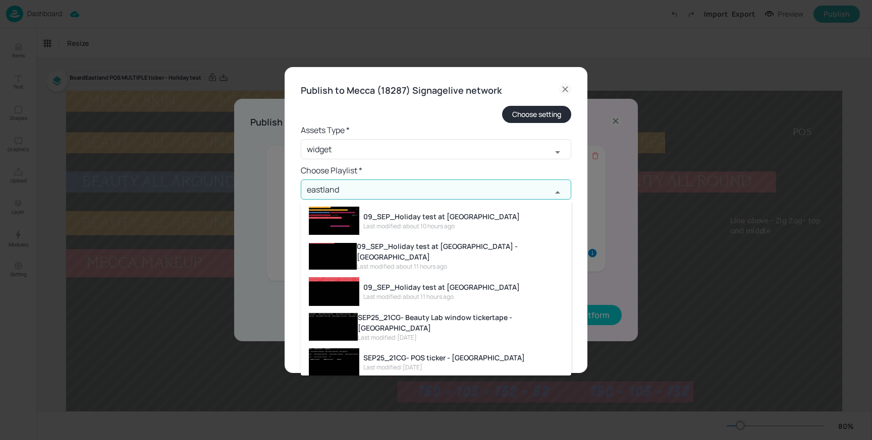 The width and height of the screenshot is (872, 440). Describe the element at coordinates (401, 90) in the screenshot. I see `h6: Publish to Mecca (18287) Signagelive network` at that location.